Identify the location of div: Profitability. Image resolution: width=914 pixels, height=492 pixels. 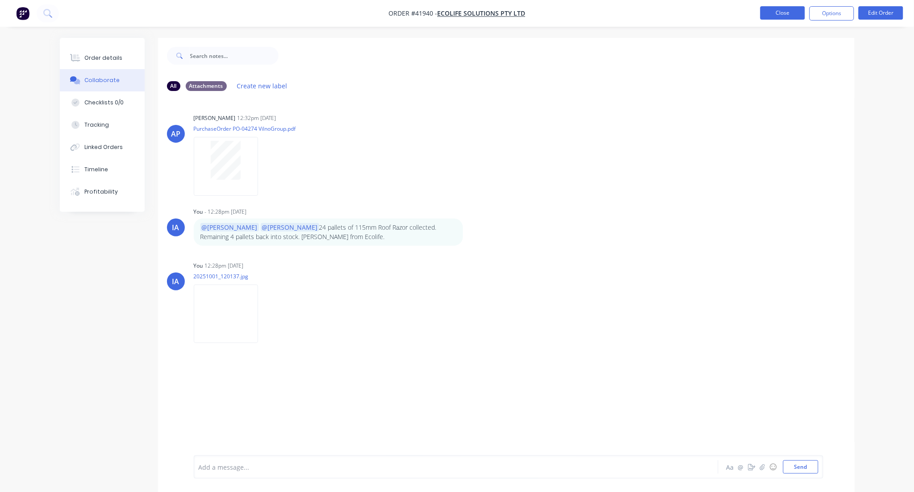
(101, 192).